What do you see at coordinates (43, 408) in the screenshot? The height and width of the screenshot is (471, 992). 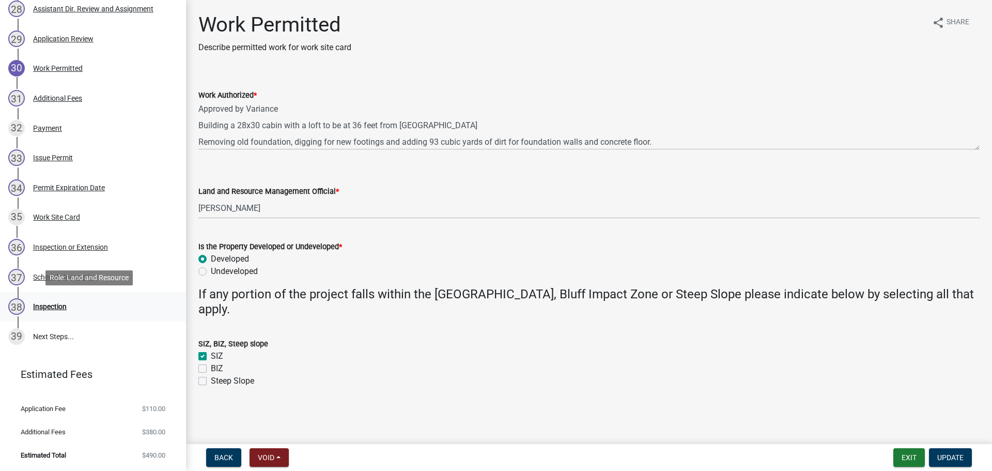 I see `span: Application Fee` at bounding box center [43, 408].